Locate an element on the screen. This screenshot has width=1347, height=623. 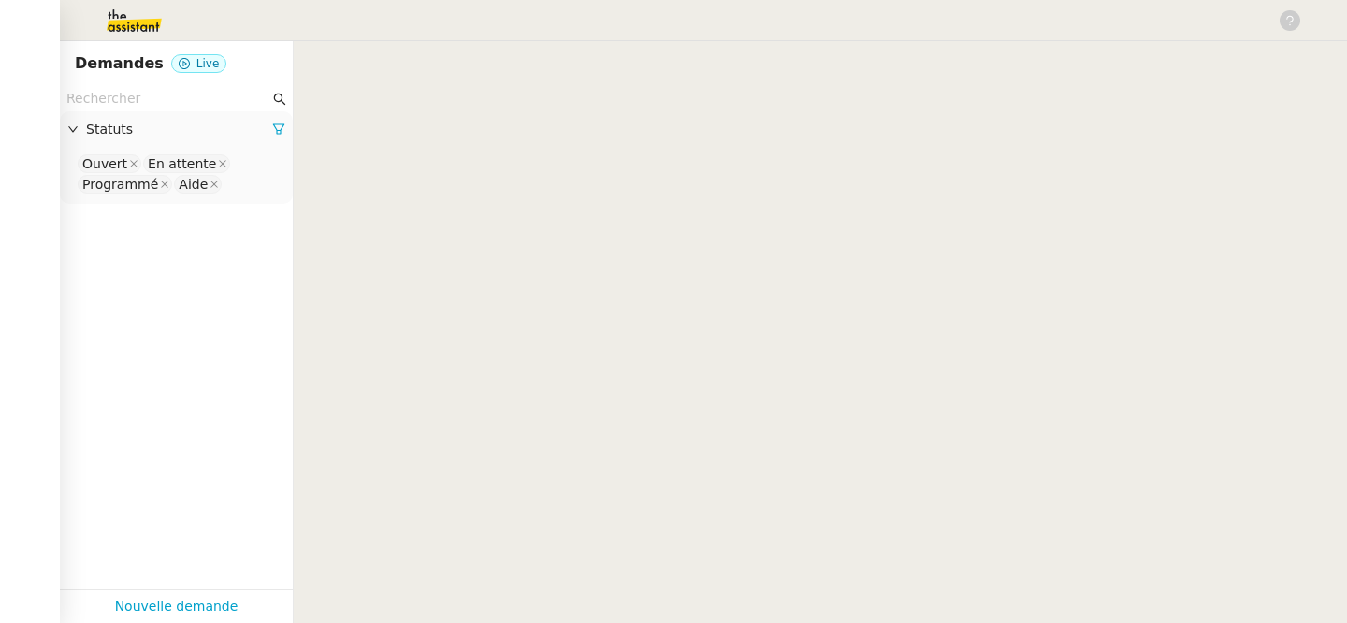
nz-select-item: En attente is located at coordinates (186, 164).